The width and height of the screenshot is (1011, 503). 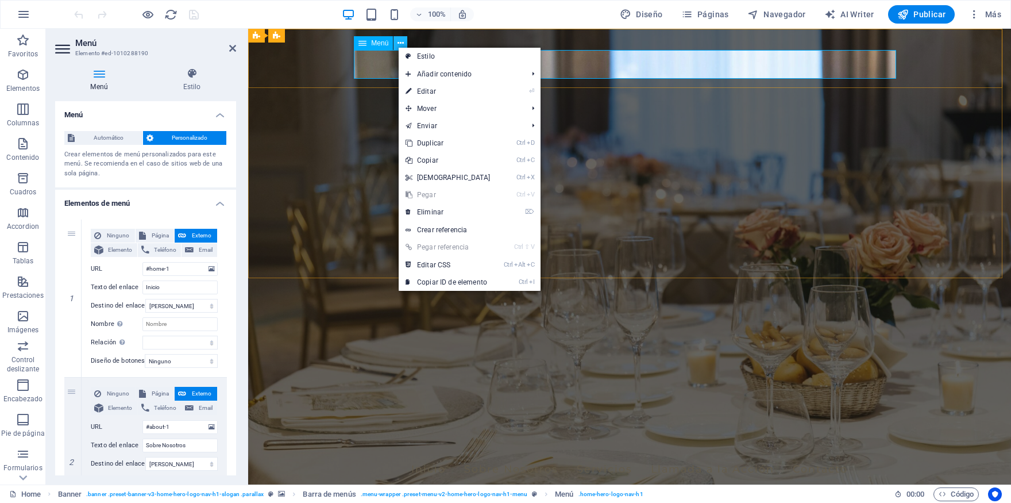 What do you see at coordinates (448, 91) in the screenshot?
I see `a: ⏎Editar` at bounding box center [448, 91].